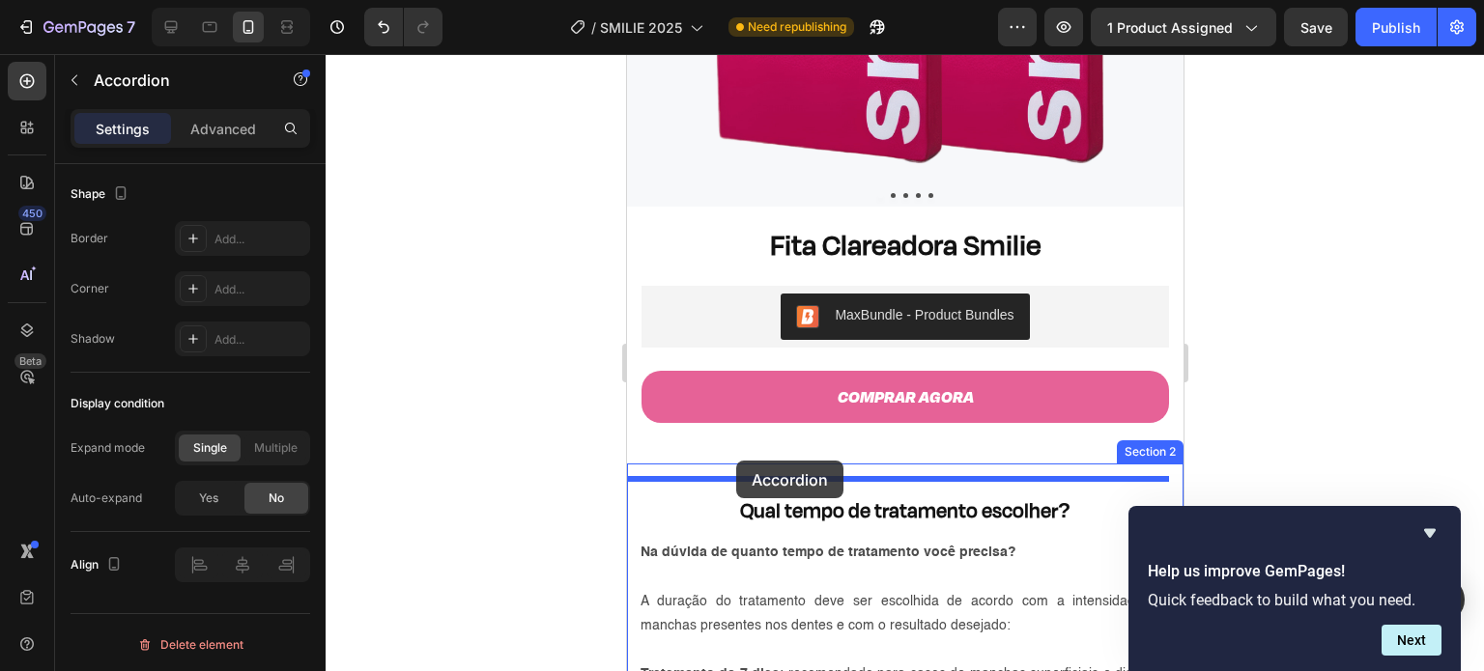  What do you see at coordinates (210, 448) in the screenshot?
I see `span: Single` at bounding box center [210, 448].